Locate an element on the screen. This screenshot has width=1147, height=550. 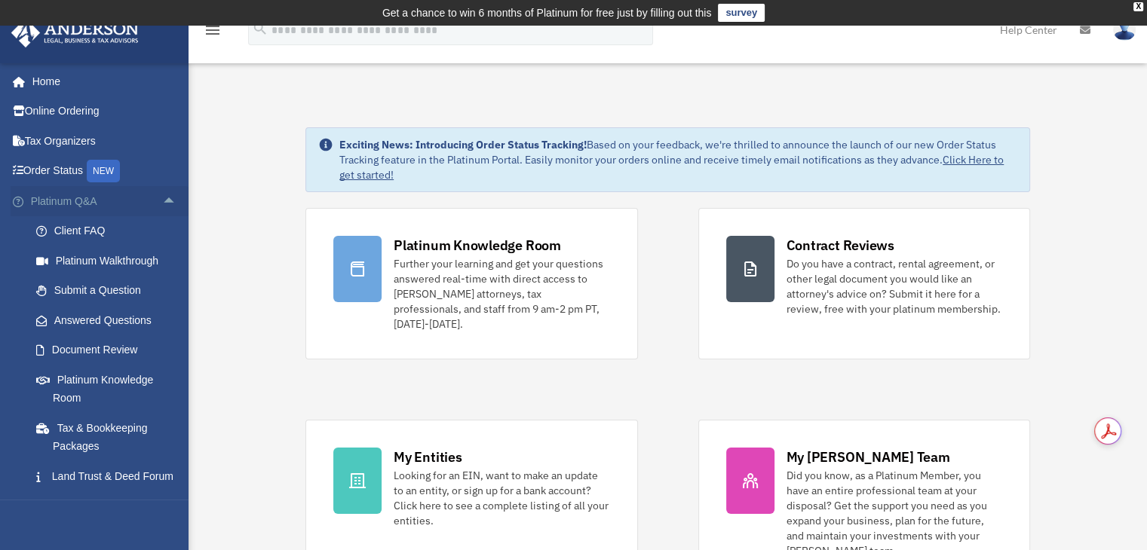
span: arrow_drop_up is located at coordinates (177, 201).